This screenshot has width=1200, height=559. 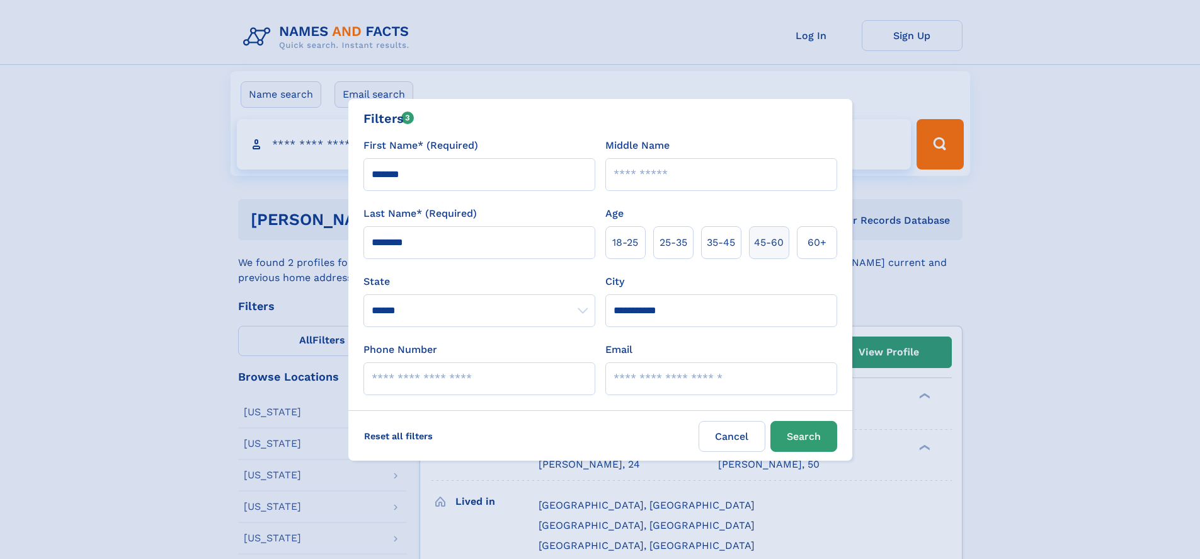 I want to click on label: First Name* (Required), so click(x=421, y=146).